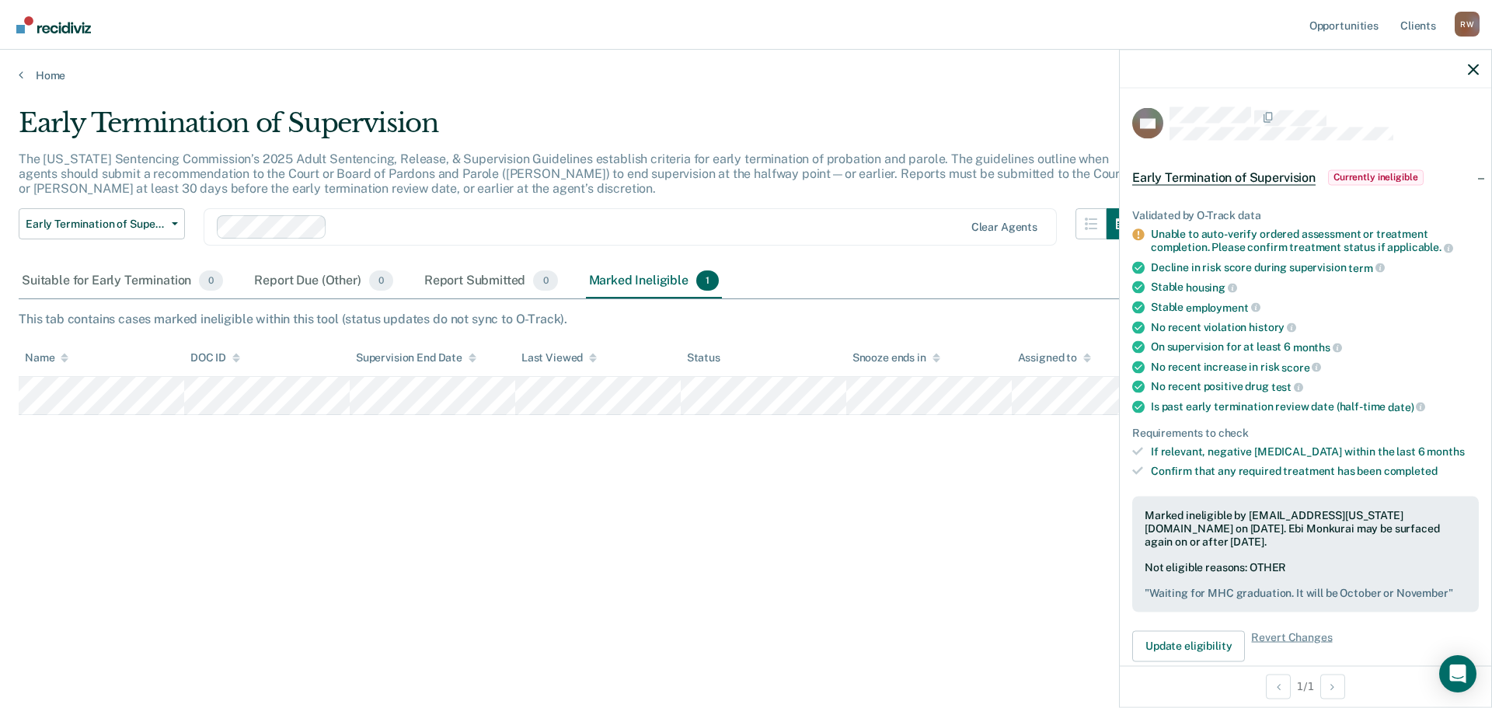 This screenshot has height=708, width=1492. What do you see at coordinates (215, 357) in the screenshot?
I see `div: DOC ID` at bounding box center [215, 357].